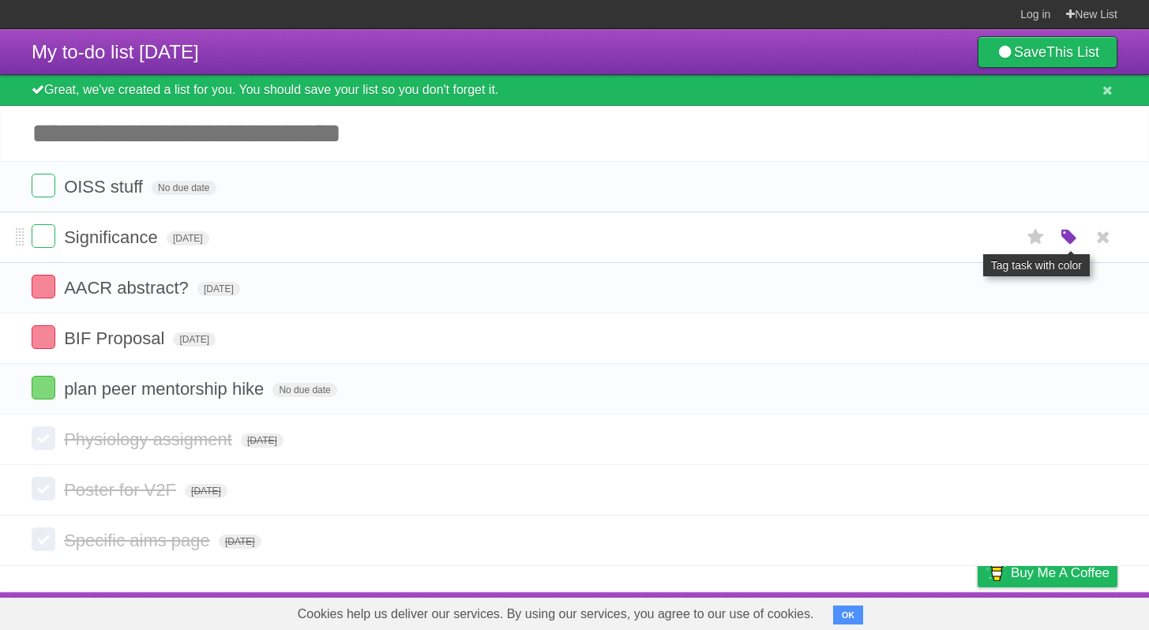 This screenshot has height=630, width=1149. Describe the element at coordinates (139, 540) in the screenshot. I see `span: Specific aims page` at that location.